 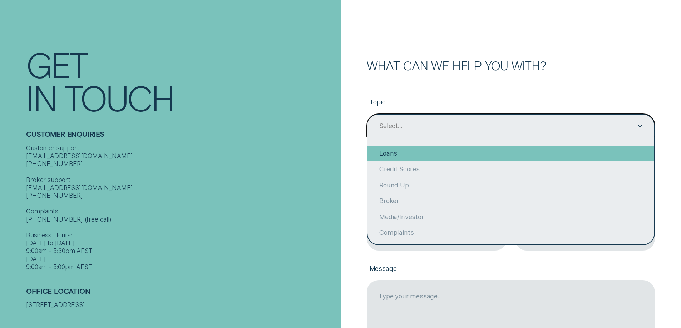 What do you see at coordinates (390, 126) in the screenshot?
I see `div: Select...` at bounding box center [390, 126].